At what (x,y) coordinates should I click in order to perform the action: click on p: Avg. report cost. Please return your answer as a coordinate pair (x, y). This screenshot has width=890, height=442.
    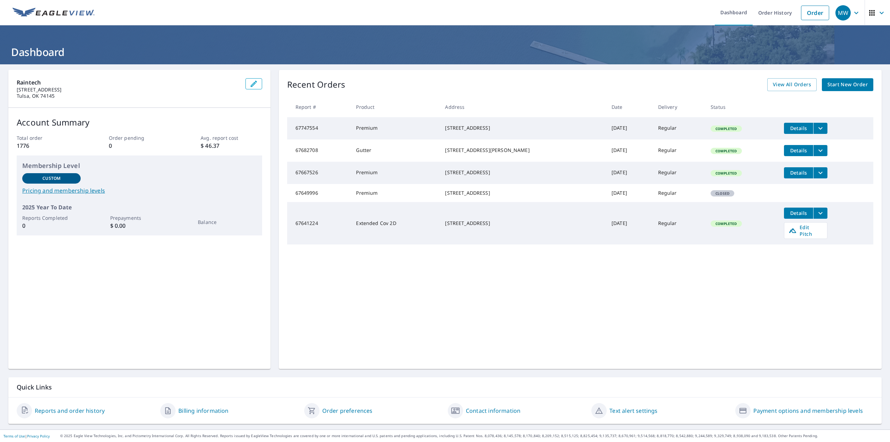
    Looking at the image, I should click on (231, 138).